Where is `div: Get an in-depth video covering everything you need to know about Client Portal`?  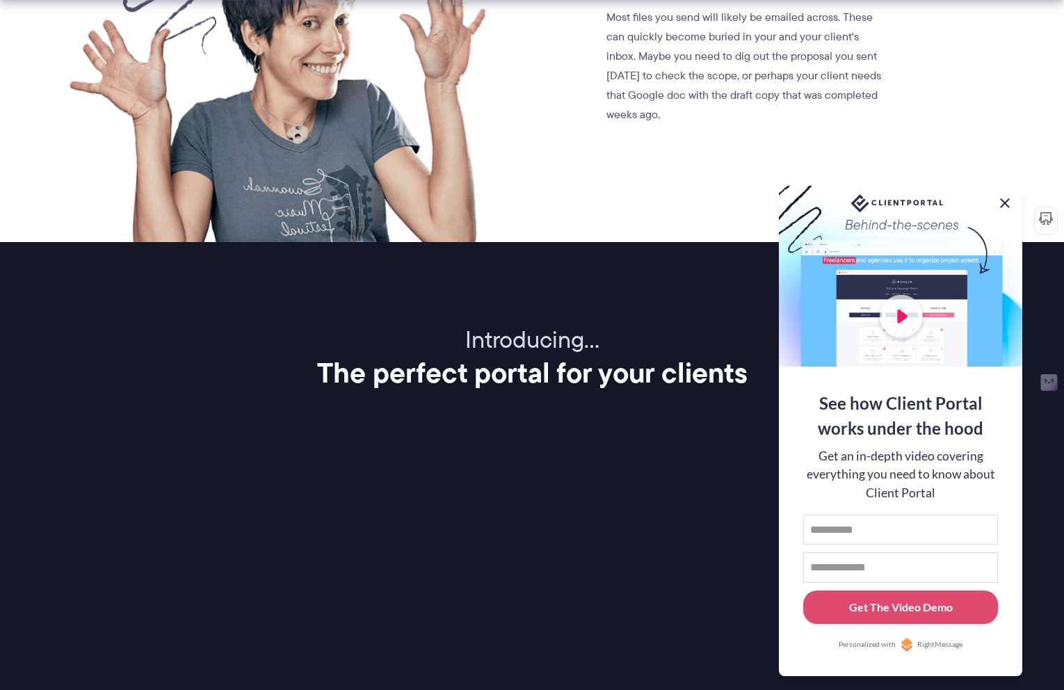
div: Get an in-depth video covering everything you need to know about Client Portal is located at coordinates (900, 474).